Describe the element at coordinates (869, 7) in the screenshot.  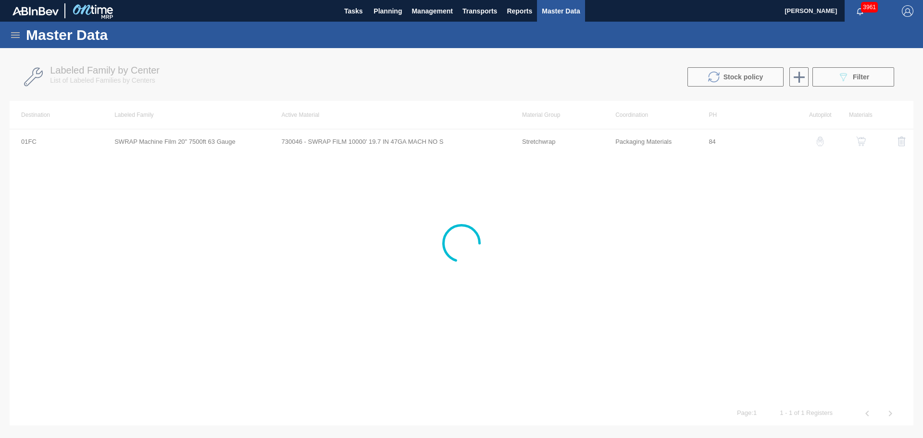
I see `span: 3961` at that location.